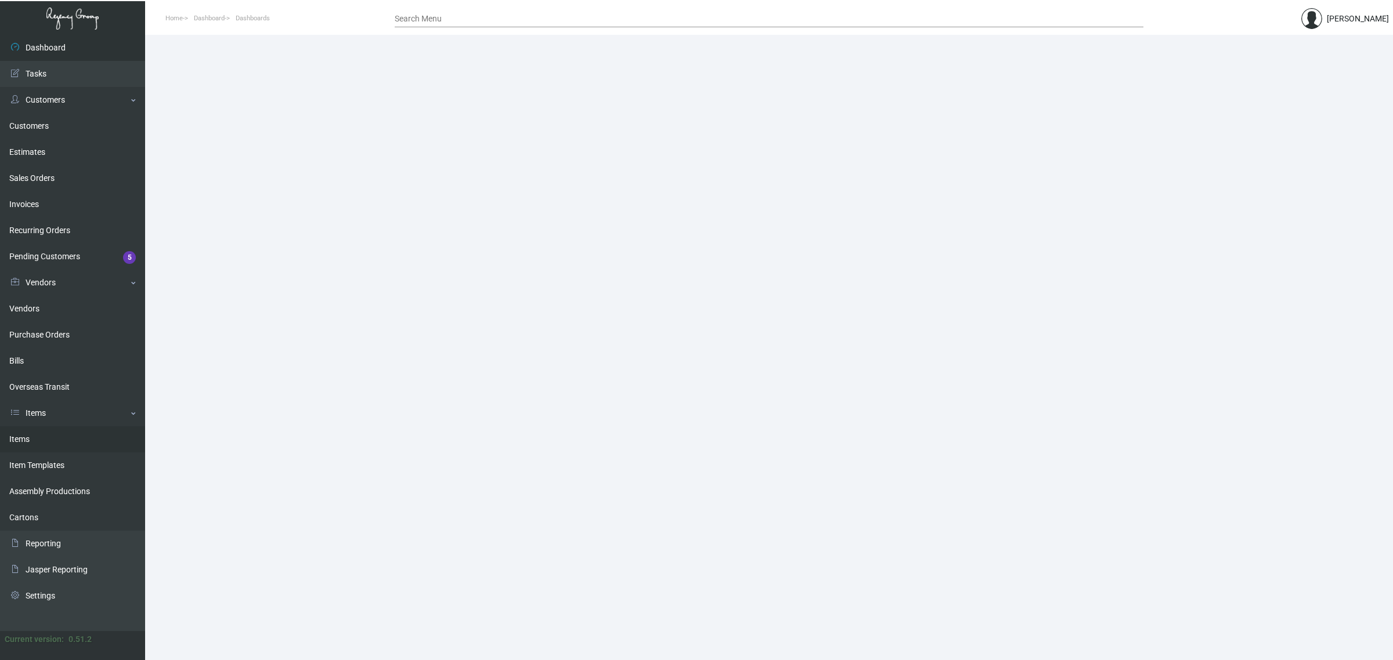 Image resolution: width=1393 pixels, height=660 pixels. What do you see at coordinates (80, 640) in the screenshot?
I see `div: 0.51.2` at bounding box center [80, 640].